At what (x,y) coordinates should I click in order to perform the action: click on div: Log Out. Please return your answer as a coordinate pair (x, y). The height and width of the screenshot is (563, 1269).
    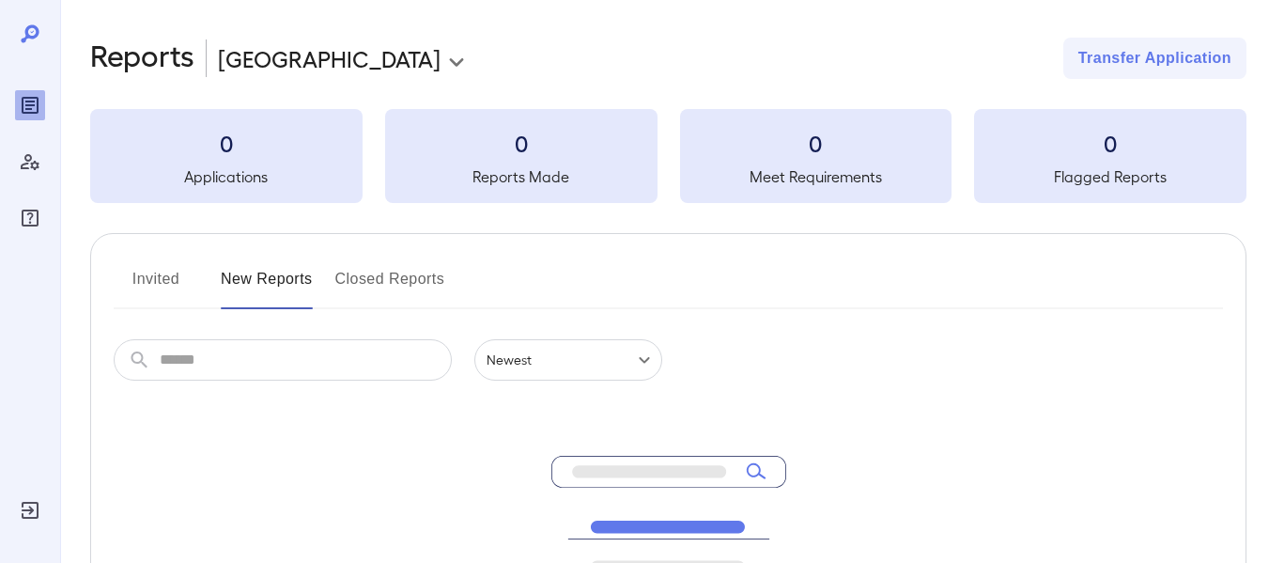
    Looking at the image, I should click on (30, 510).